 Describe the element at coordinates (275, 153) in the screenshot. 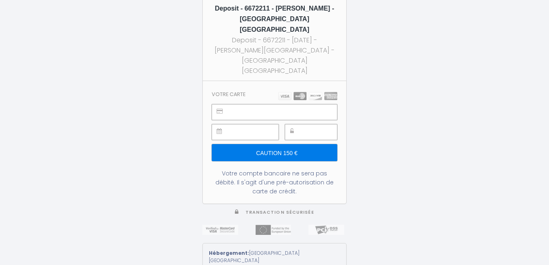

I see `input: Caution 150 €` at that location.